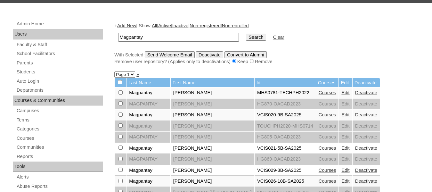 This screenshot has width=432, height=192. What do you see at coordinates (285, 171) in the screenshot?
I see `td: VCIS029-8B-SA2025` at bounding box center [285, 171].